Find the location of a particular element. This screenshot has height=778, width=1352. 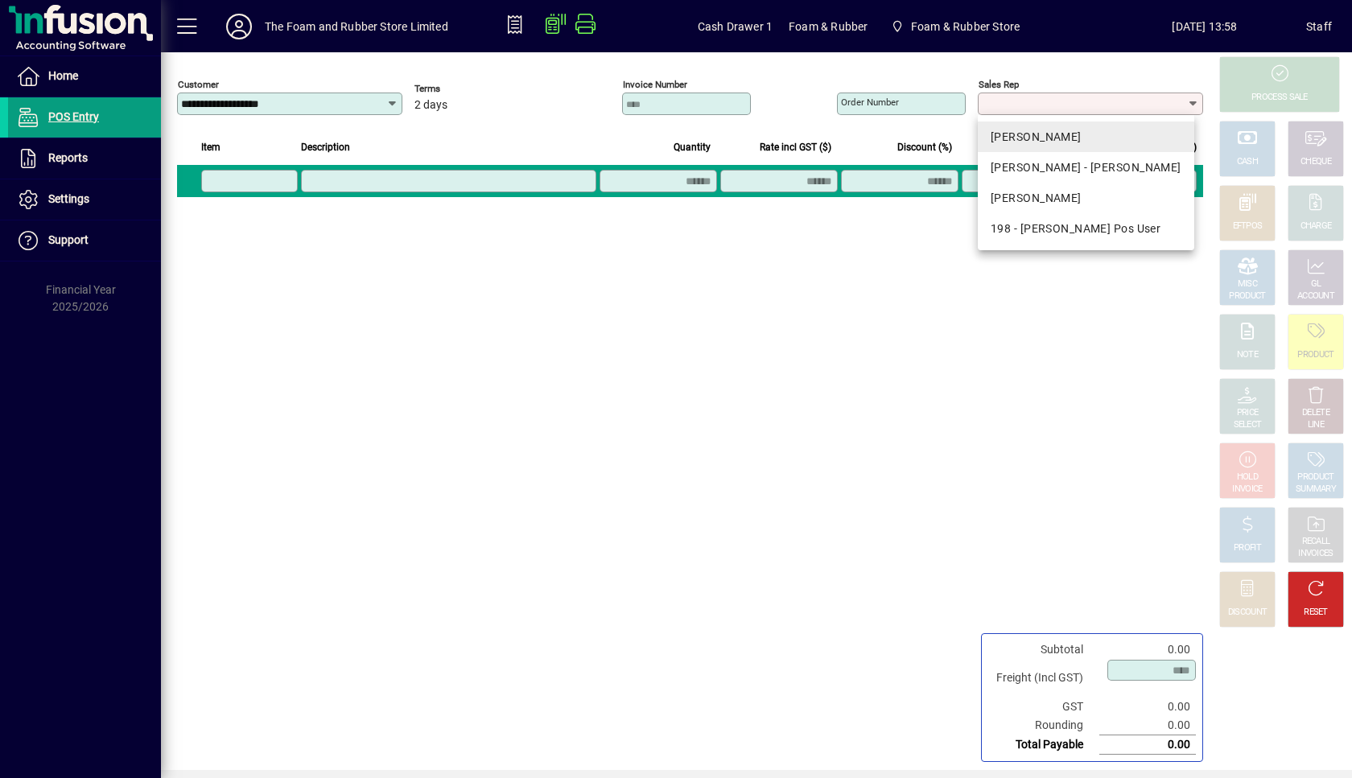

span: Reports is located at coordinates (68, 158).